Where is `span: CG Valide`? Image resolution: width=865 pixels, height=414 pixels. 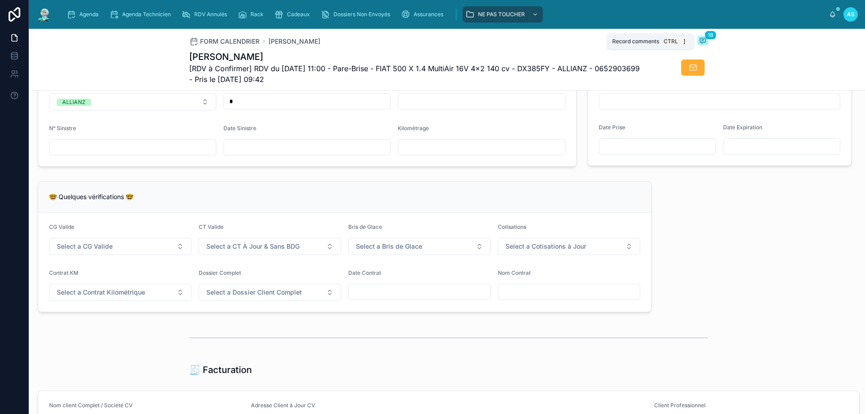 span: CG Valide is located at coordinates (62, 227).